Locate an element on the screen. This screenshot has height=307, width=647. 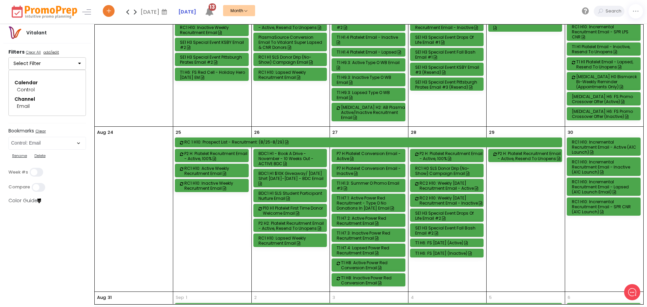
div: T1 H1.3: Summer O Promo Email #3 is located at coordinates (369, 186).